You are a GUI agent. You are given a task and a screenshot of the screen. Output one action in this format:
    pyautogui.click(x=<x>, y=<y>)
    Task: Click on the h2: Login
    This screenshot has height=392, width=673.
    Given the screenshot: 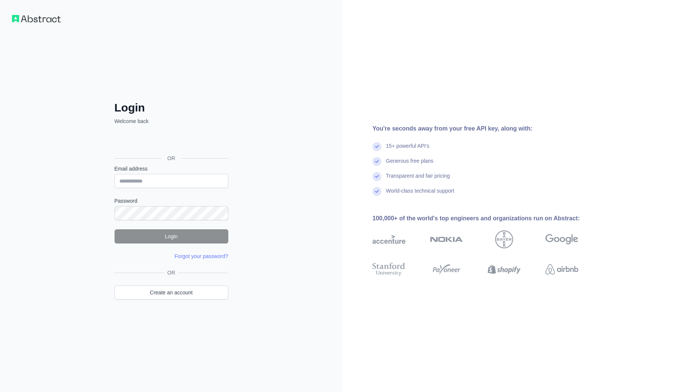 What is the action you would take?
    pyautogui.click(x=172, y=108)
    